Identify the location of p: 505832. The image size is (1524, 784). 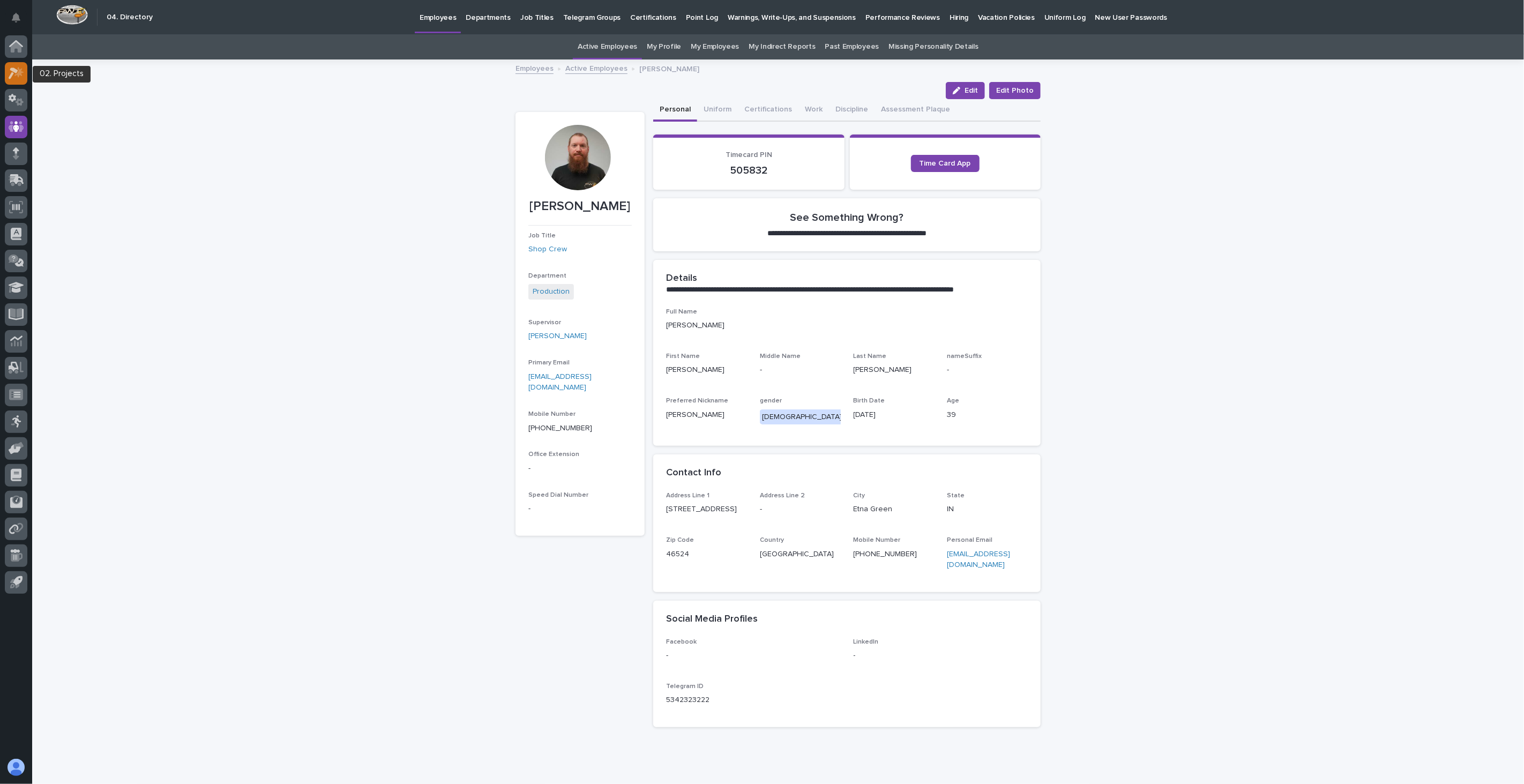
(749, 170).